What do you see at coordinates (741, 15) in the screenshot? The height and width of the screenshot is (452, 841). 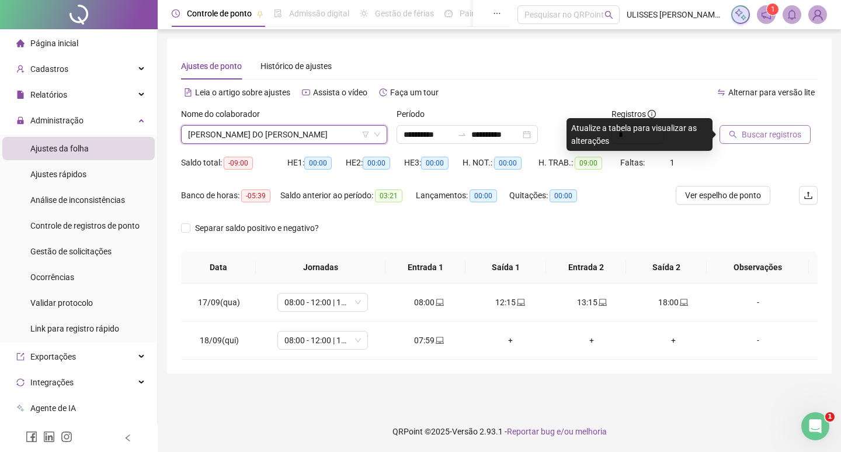 I see `img: sparkle-icon.fc2bf0ac1784a2077858766a79e2daf3.svg` at bounding box center [741, 15].